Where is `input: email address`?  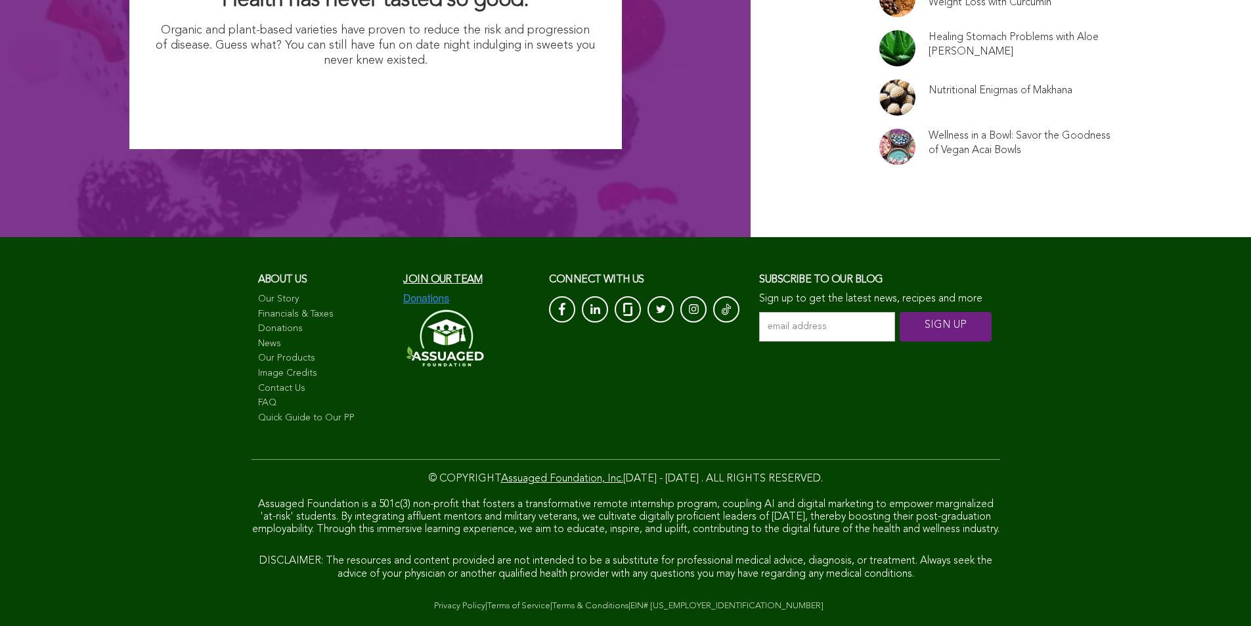
input: email address is located at coordinates (827, 326).